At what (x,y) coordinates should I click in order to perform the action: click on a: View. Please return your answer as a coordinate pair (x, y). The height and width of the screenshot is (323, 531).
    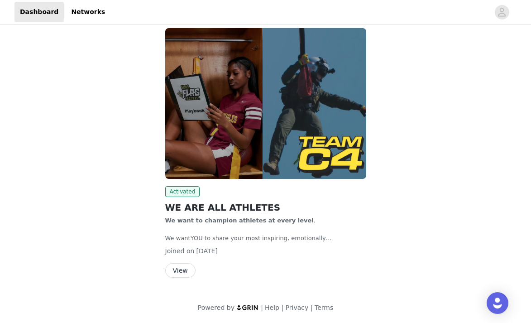
    Looking at the image, I should click on (180, 270).